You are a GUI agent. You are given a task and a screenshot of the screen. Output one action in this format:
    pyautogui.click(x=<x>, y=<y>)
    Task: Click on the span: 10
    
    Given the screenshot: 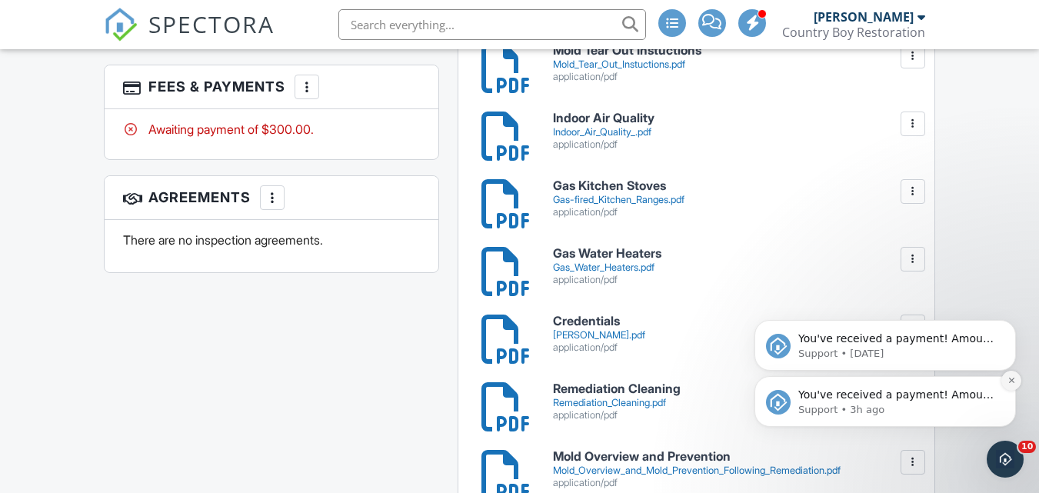 What is the action you would take?
    pyautogui.click(x=1027, y=447)
    